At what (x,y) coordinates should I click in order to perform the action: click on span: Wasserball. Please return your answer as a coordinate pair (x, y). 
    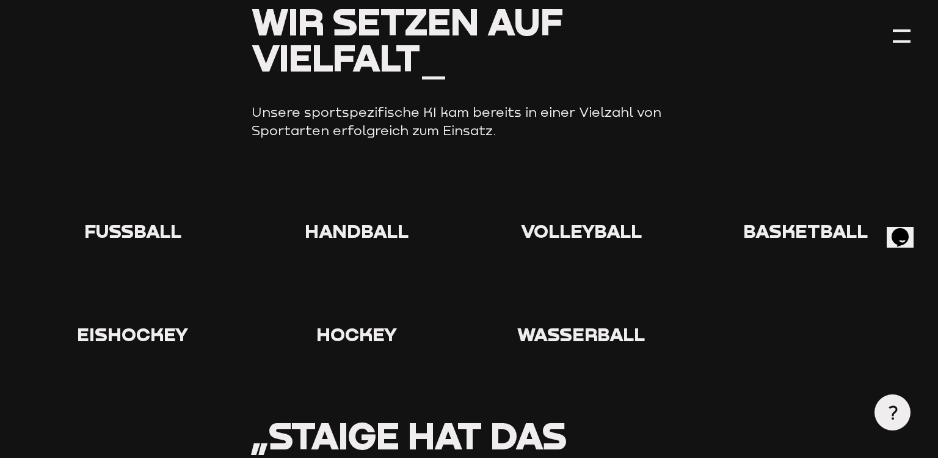
    Looking at the image, I should click on (581, 334).